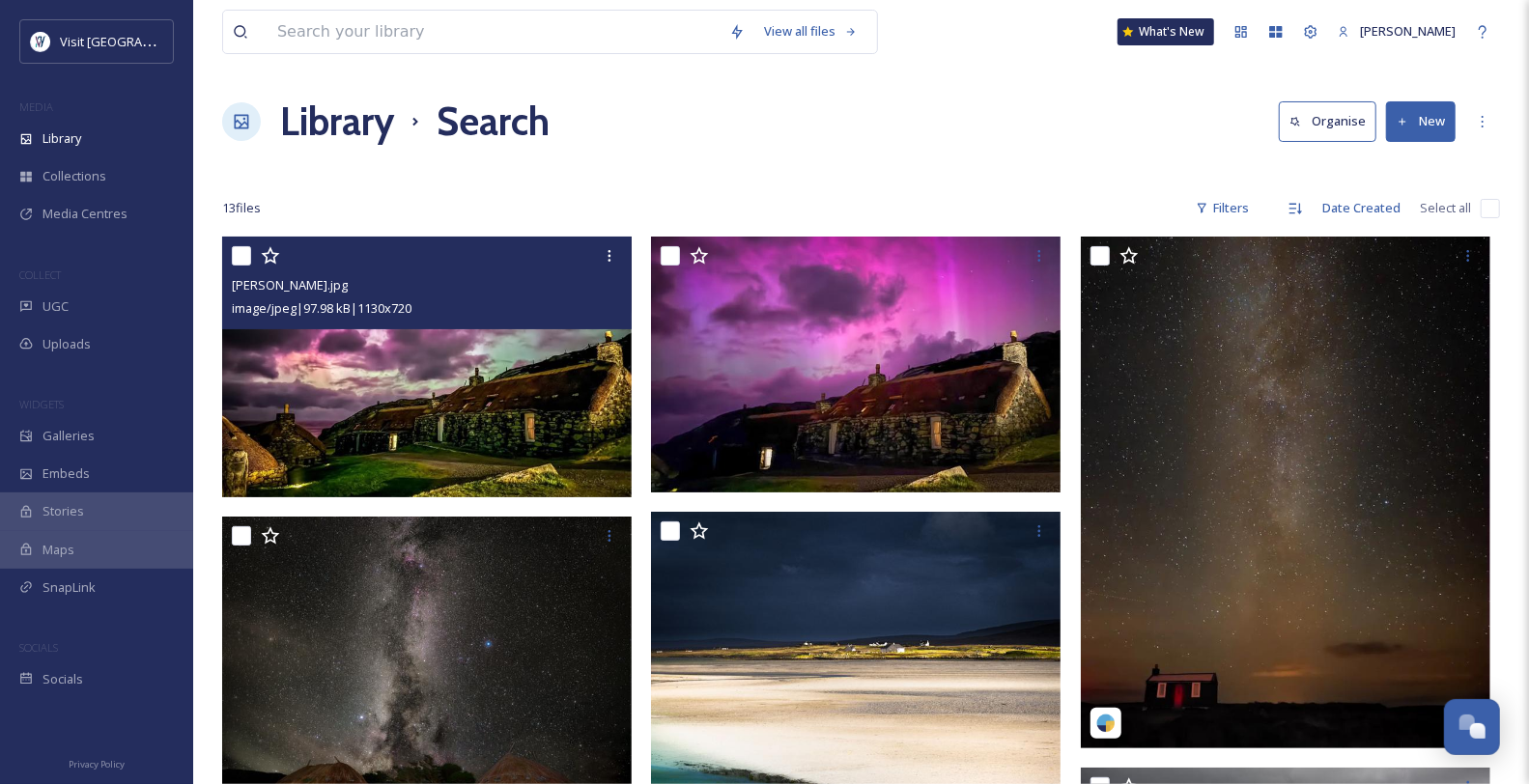 Image resolution: width=1529 pixels, height=784 pixels. What do you see at coordinates (321, 308) in the screenshot?
I see `span: image/jpeg | 97.98 kB | 1130 x 720` at bounding box center [321, 308].